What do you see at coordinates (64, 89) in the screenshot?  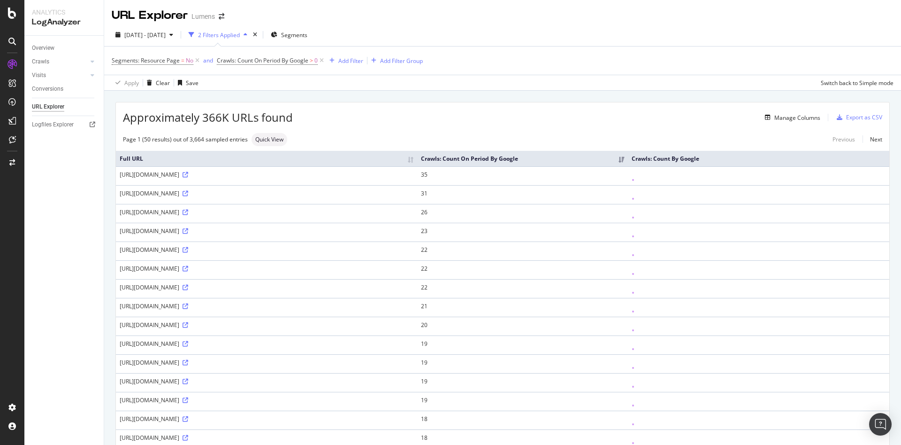 I see `a: Conversions` at bounding box center [64, 89].